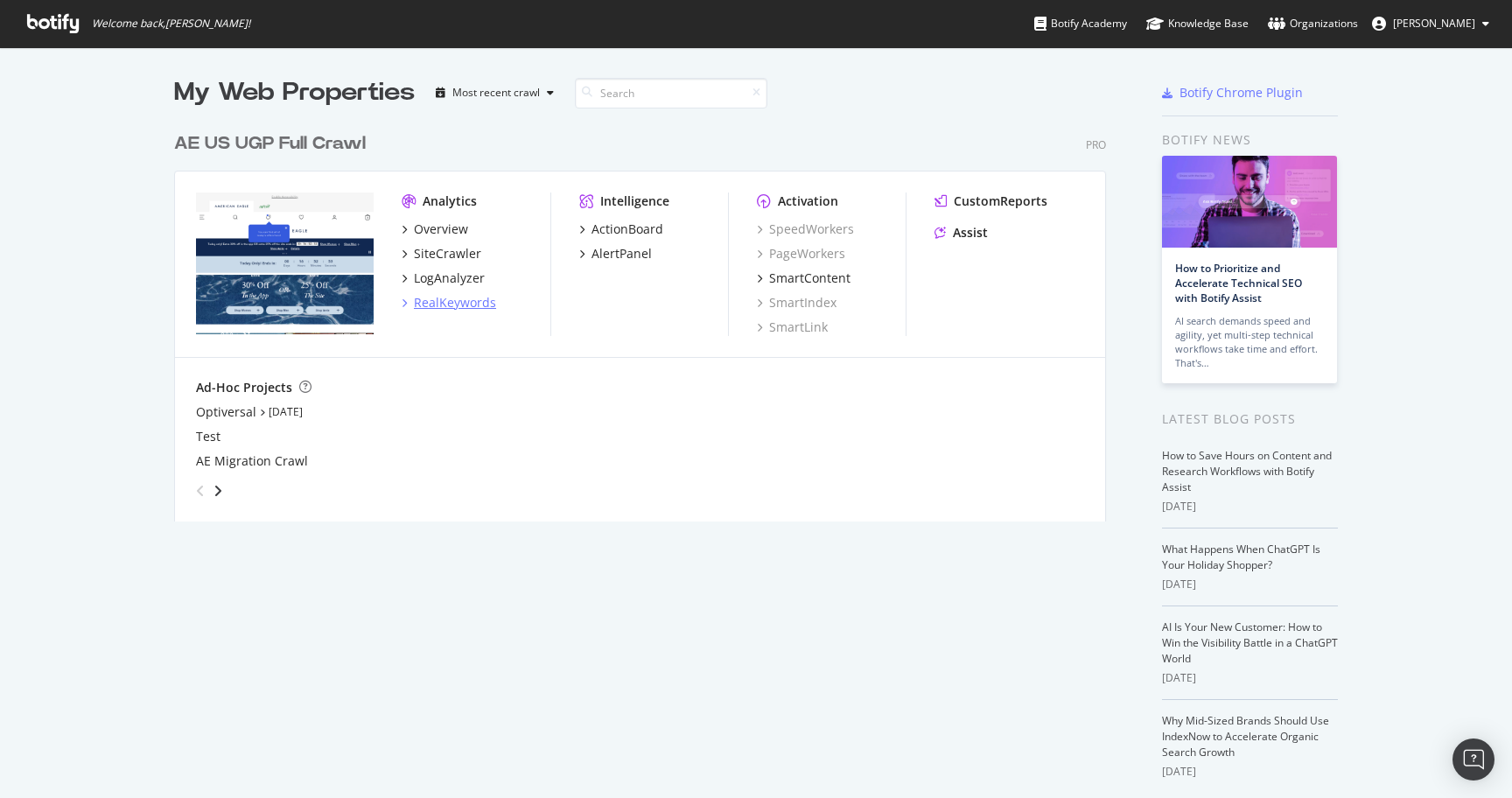 This screenshot has width=1512, height=798. I want to click on img: How to Prioritize and Accelerate Technical SEO with Botify Assist, so click(1250, 201).